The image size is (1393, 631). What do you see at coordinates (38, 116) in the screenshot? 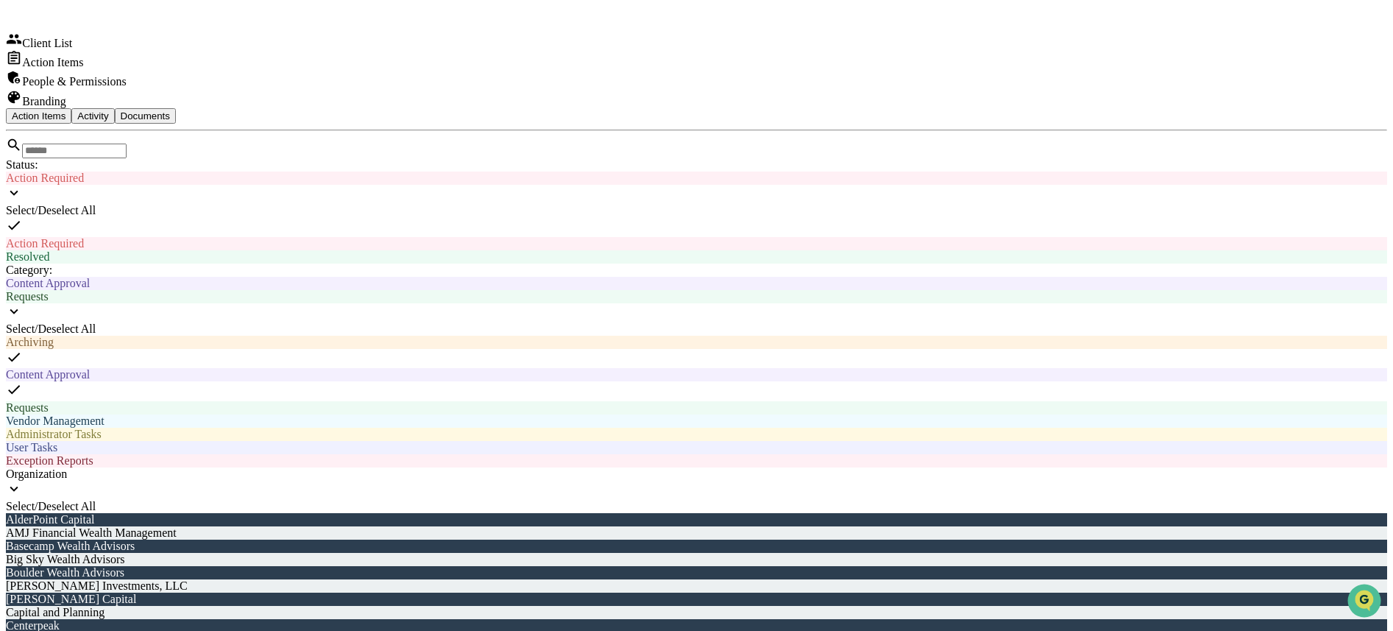
I see `button: Action Items` at bounding box center [38, 116].